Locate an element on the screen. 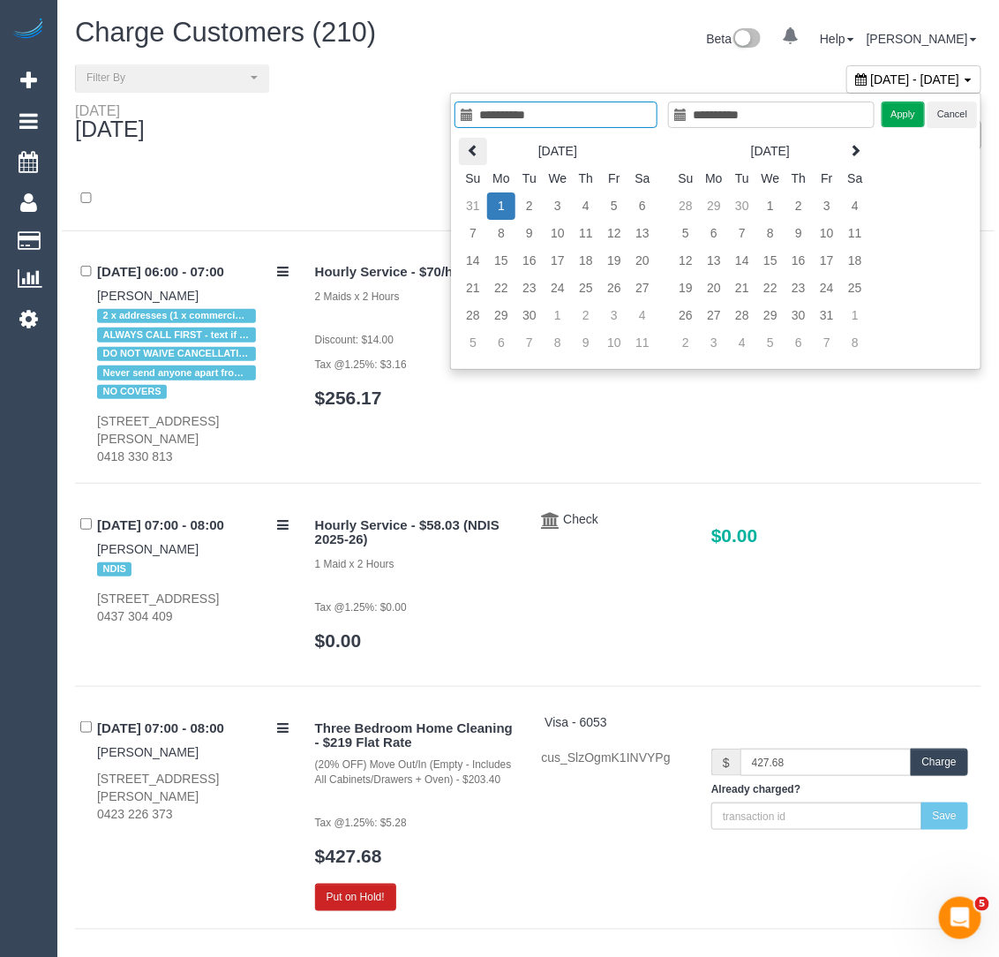 Image resolution: width=999 pixels, height=957 pixels. img: New interface is located at coordinates (746, 40).